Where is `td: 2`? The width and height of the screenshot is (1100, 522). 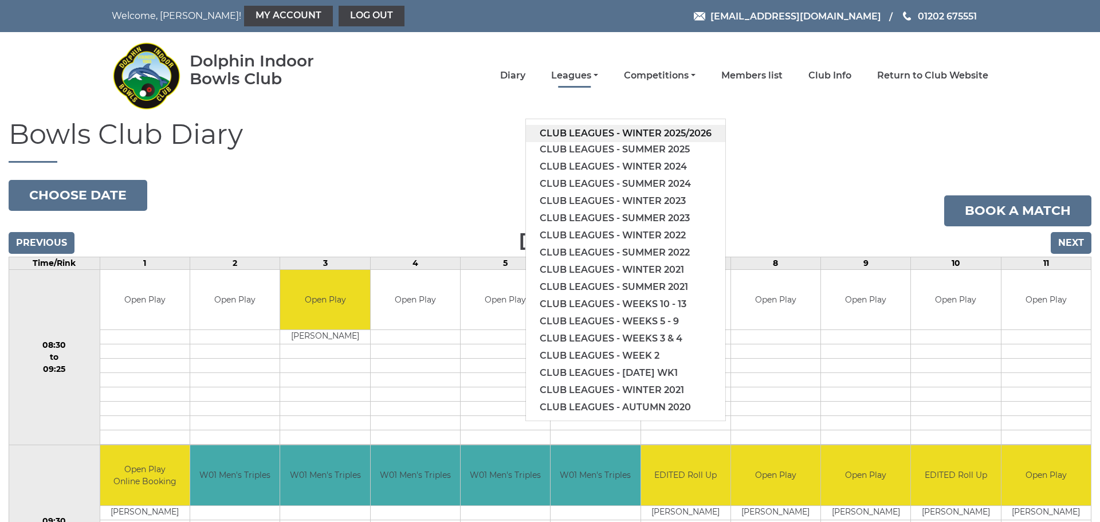
td: 2 is located at coordinates (235, 263).